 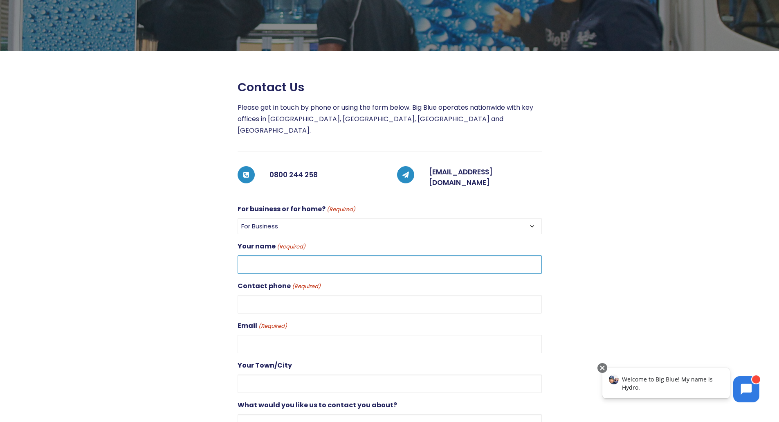 I want to click on label: Contact phone, so click(x=279, y=286).